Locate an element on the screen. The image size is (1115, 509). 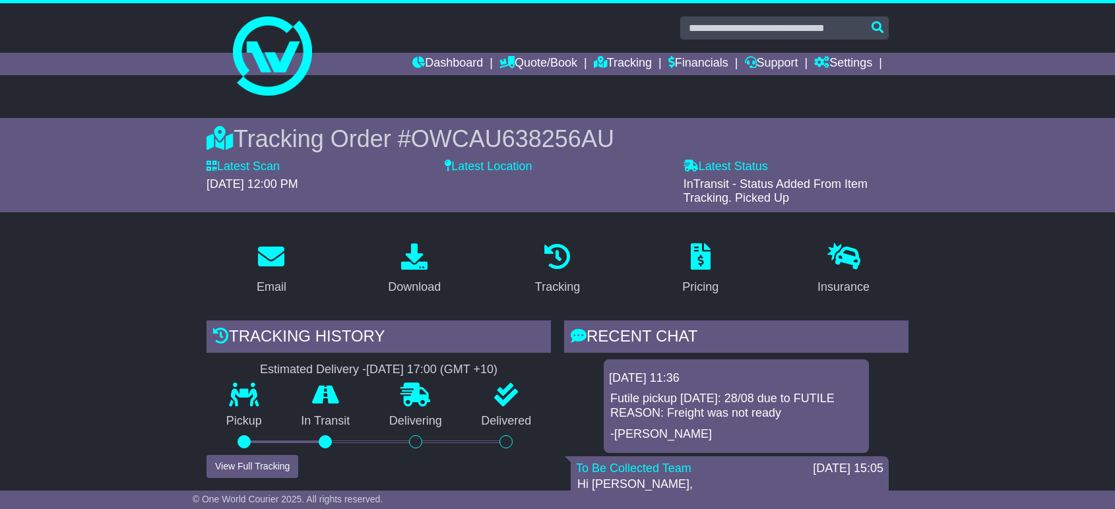
a: Support is located at coordinates (771, 64).